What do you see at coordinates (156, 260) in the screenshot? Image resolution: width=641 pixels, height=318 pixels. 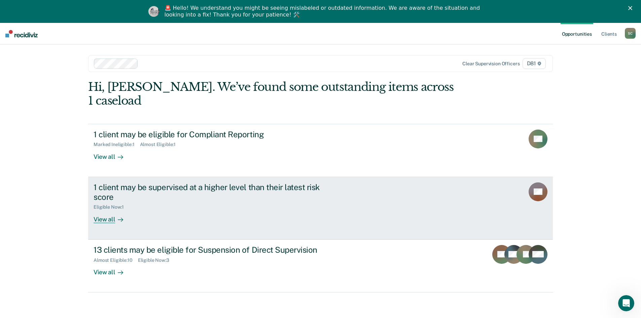 I see `div: Eligible Now : 3` at bounding box center [156, 260].